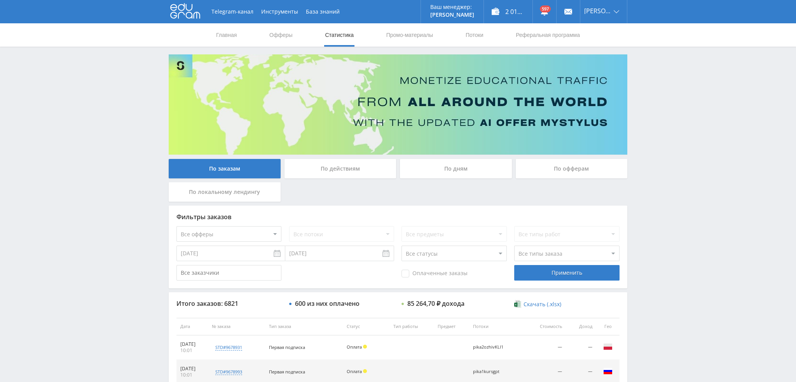  Describe the element at coordinates (434, 273) in the screenshot. I see `span: Оплаченные заказы` at that location.